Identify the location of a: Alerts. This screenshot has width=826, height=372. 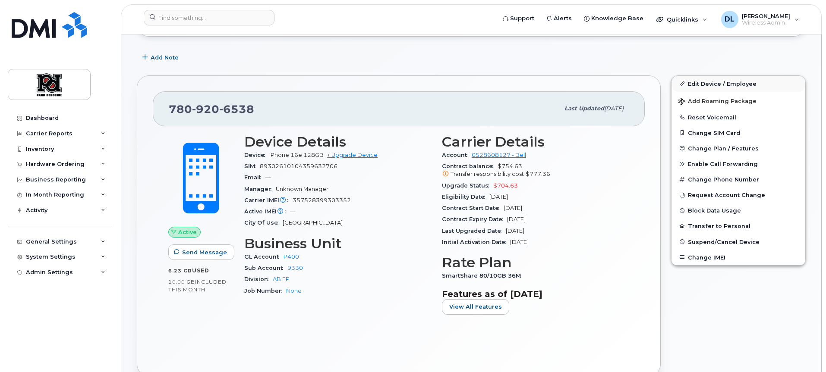
(559, 19).